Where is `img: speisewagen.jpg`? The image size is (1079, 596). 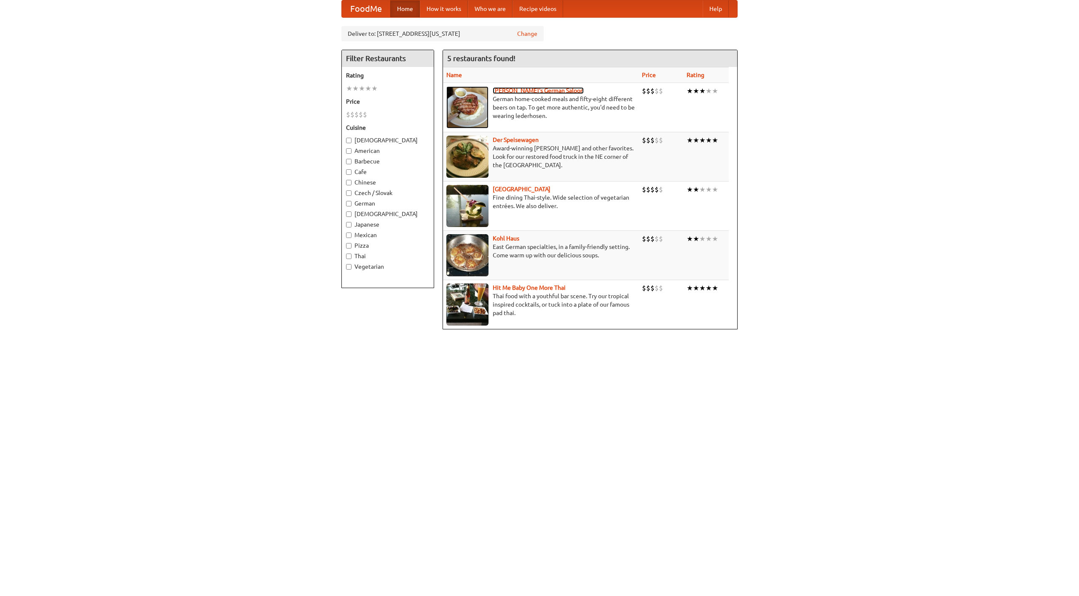
img: speisewagen.jpg is located at coordinates (467, 157).